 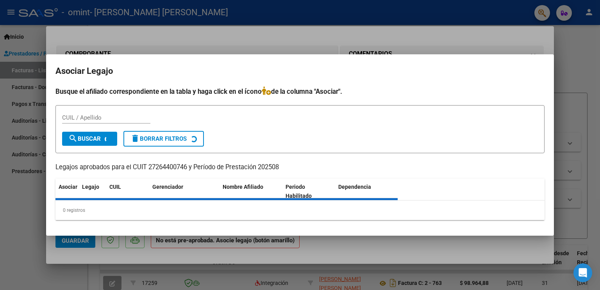 I want to click on datatable-header-cell: Gerenciador, so click(x=184, y=191).